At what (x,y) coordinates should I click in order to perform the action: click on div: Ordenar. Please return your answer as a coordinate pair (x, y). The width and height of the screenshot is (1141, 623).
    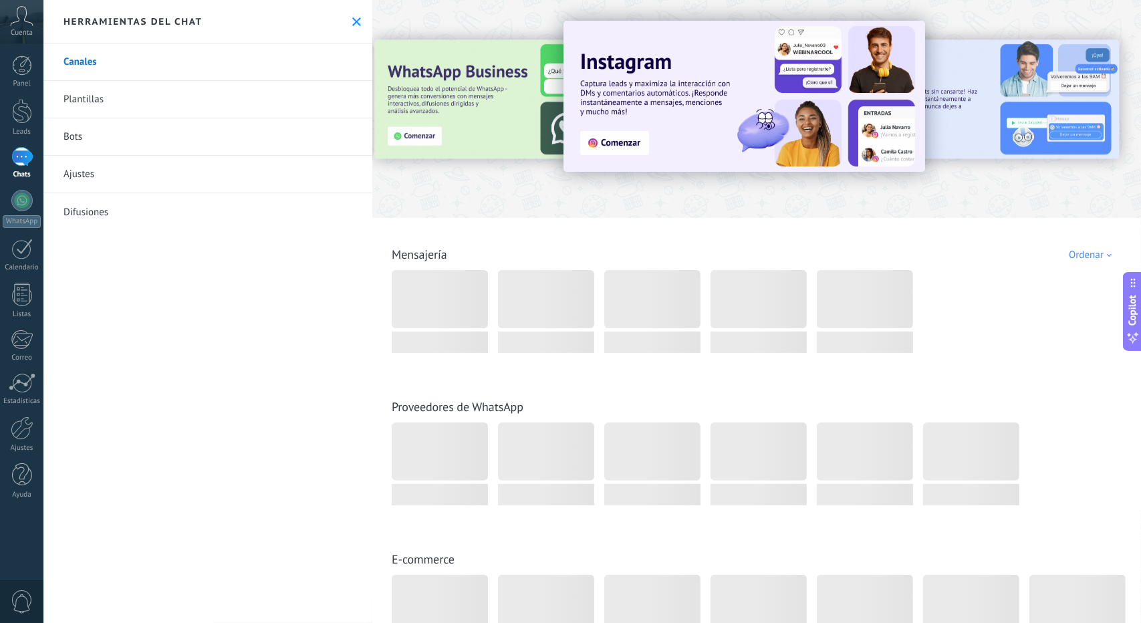
    Looking at the image, I should click on (1093, 255).